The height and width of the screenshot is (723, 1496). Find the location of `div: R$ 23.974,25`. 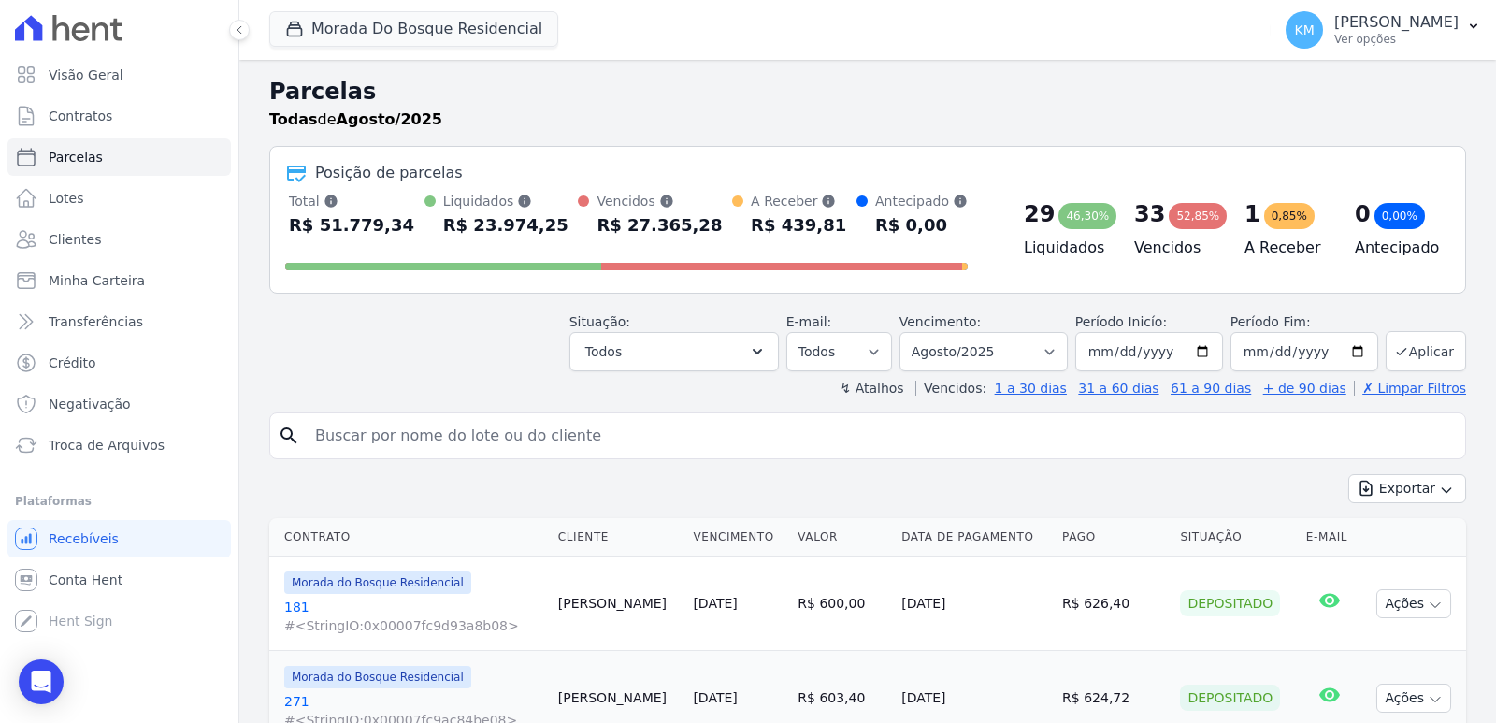

div: R$ 23.974,25 is located at coordinates (506, 225).